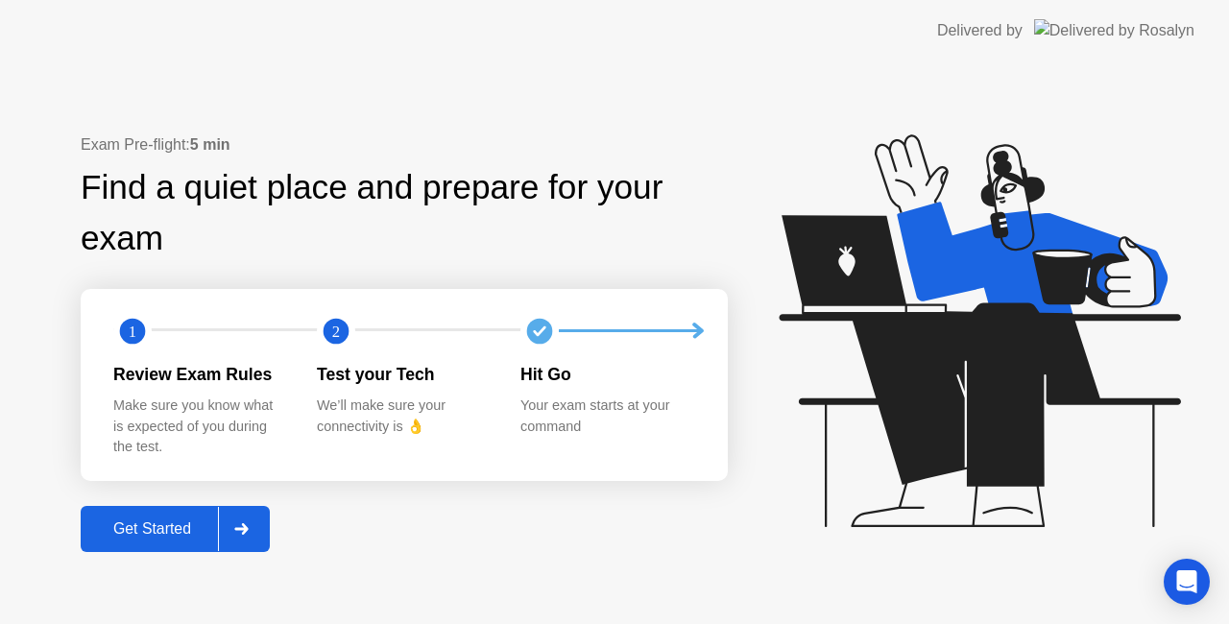 Image resolution: width=1229 pixels, height=624 pixels. Describe the element at coordinates (132, 330) in the screenshot. I see `text: 1` at that location.